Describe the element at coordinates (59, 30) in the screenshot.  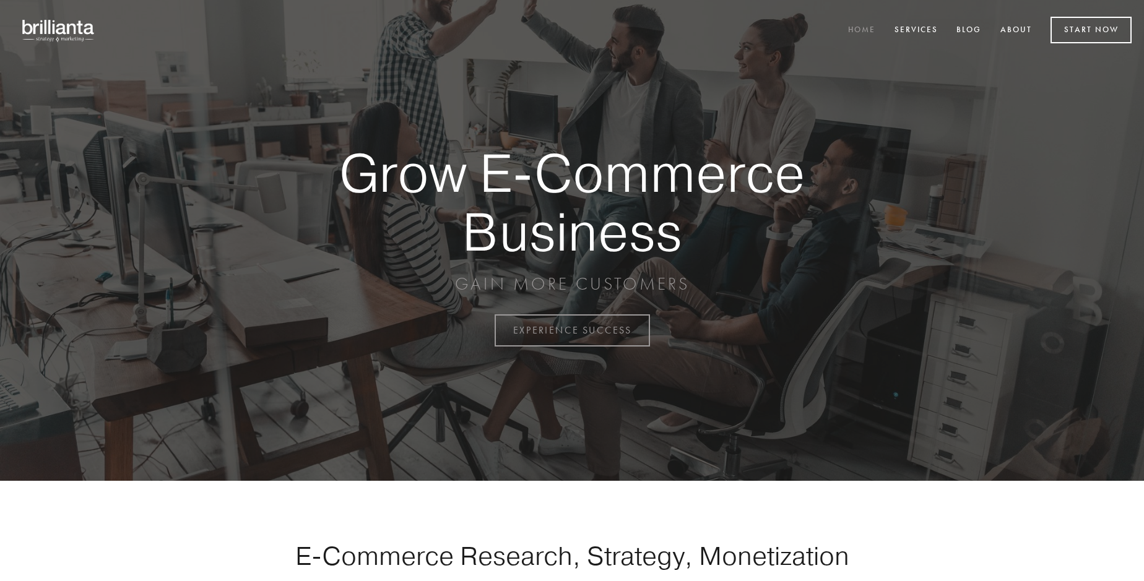
I see `img: brillianta - research, strategy, marketing` at that location.